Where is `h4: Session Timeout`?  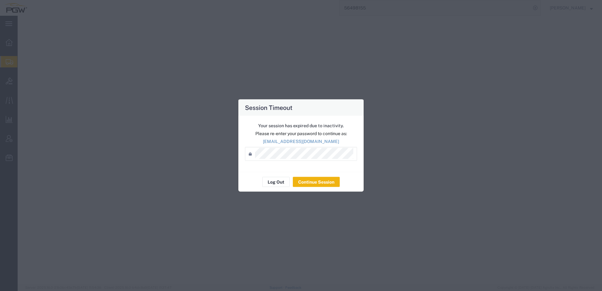
h4: Session Timeout is located at coordinates (268, 107).